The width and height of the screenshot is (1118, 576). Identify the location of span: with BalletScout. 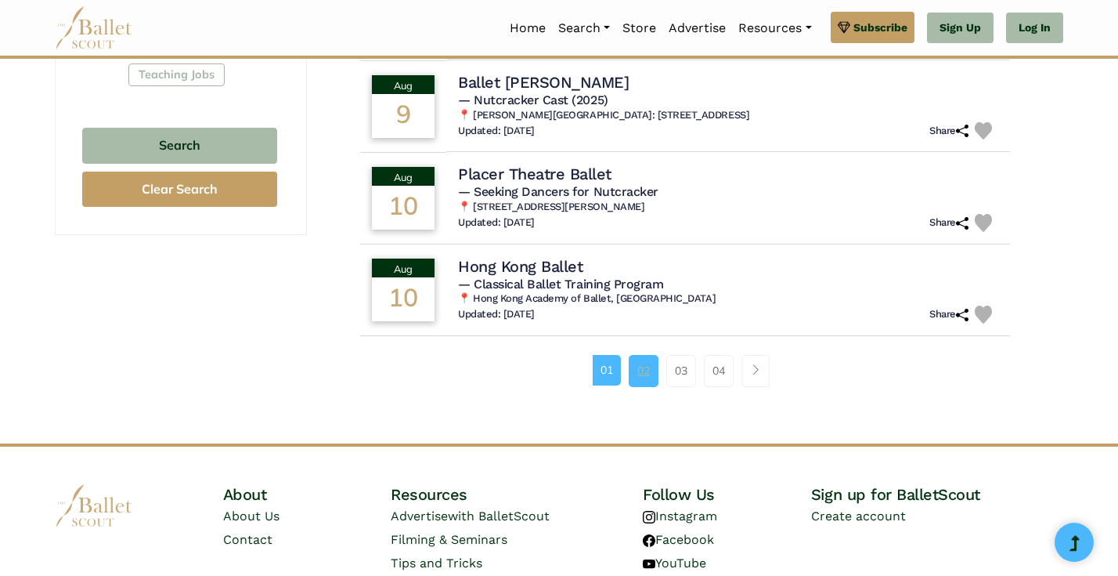
(499, 515).